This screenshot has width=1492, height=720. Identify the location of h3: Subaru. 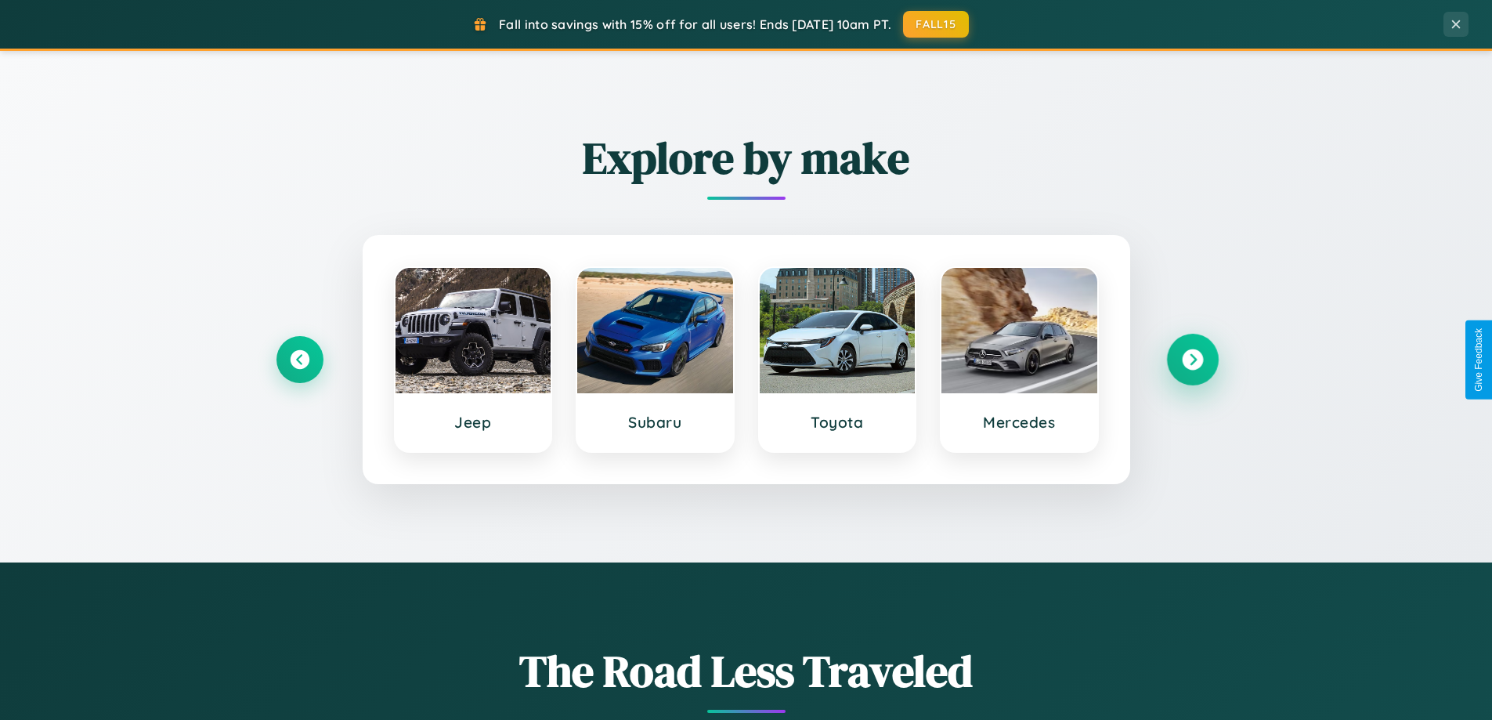
(655, 422).